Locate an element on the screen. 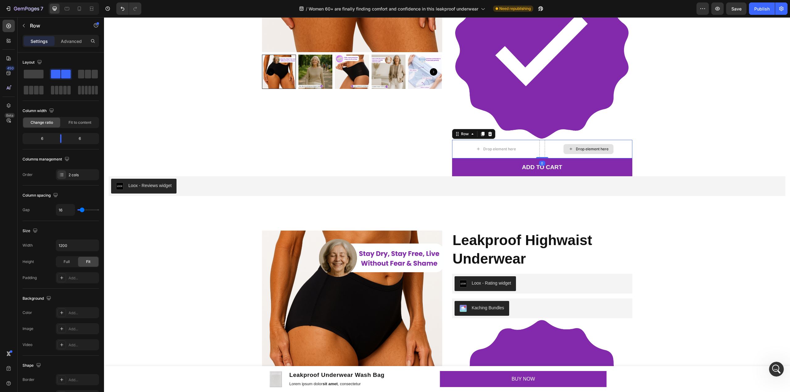 This screenshot has height=392, width=790. strong: sit amet is located at coordinates (226, 366).